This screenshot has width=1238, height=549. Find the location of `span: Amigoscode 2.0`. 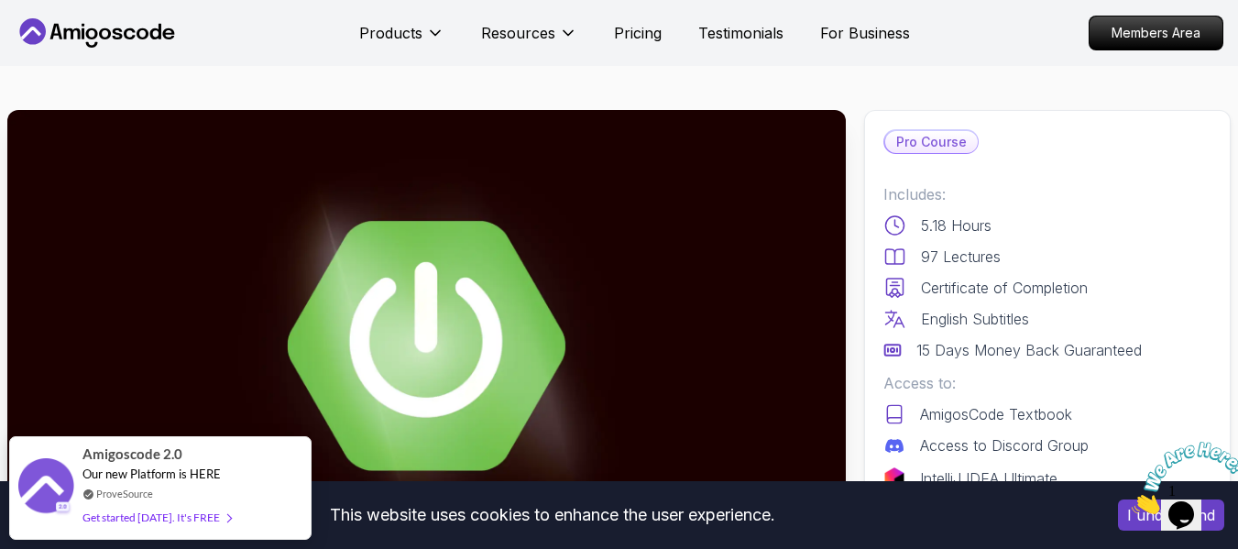

span: Amigoscode 2.0 is located at coordinates (132, 453).